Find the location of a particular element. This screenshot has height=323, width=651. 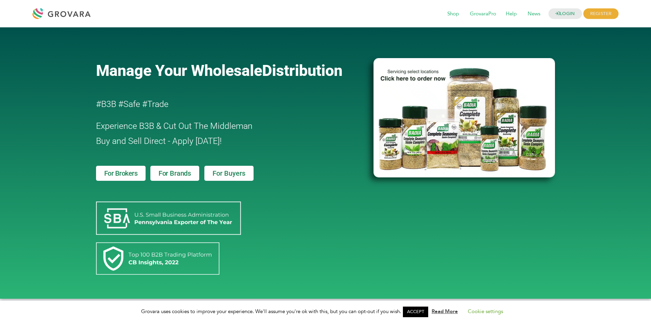

a: For Brands is located at coordinates (175, 173).